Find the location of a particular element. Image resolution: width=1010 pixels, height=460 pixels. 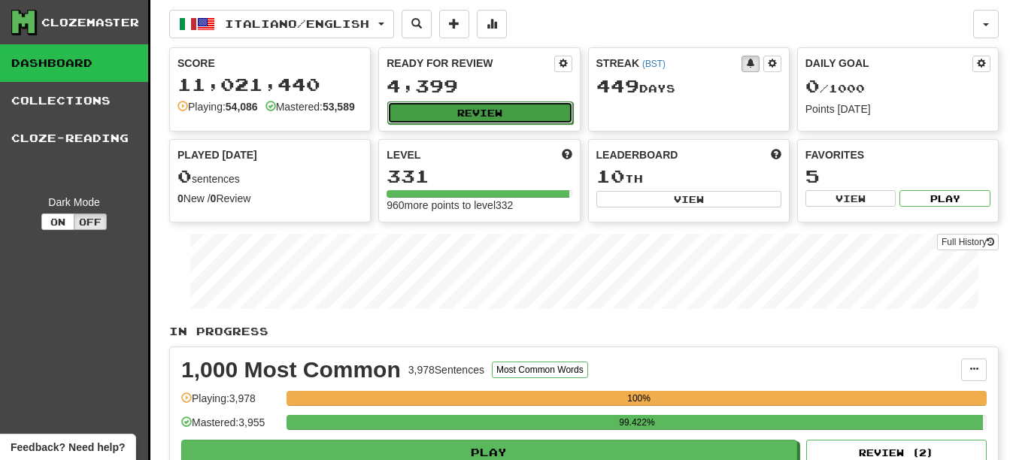

span: / 1000 is located at coordinates (835, 88).